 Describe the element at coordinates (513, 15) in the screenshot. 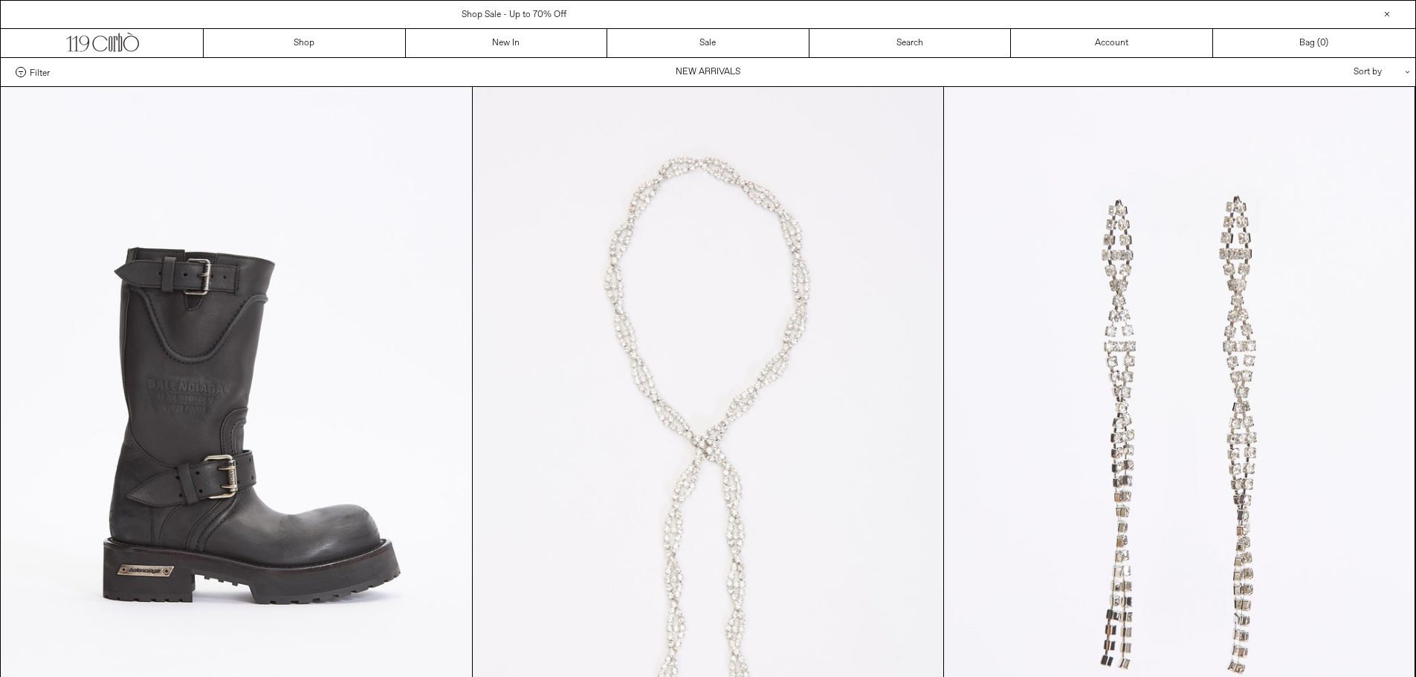

I see `span: Shop Sale - Up to 70% Off` at that location.